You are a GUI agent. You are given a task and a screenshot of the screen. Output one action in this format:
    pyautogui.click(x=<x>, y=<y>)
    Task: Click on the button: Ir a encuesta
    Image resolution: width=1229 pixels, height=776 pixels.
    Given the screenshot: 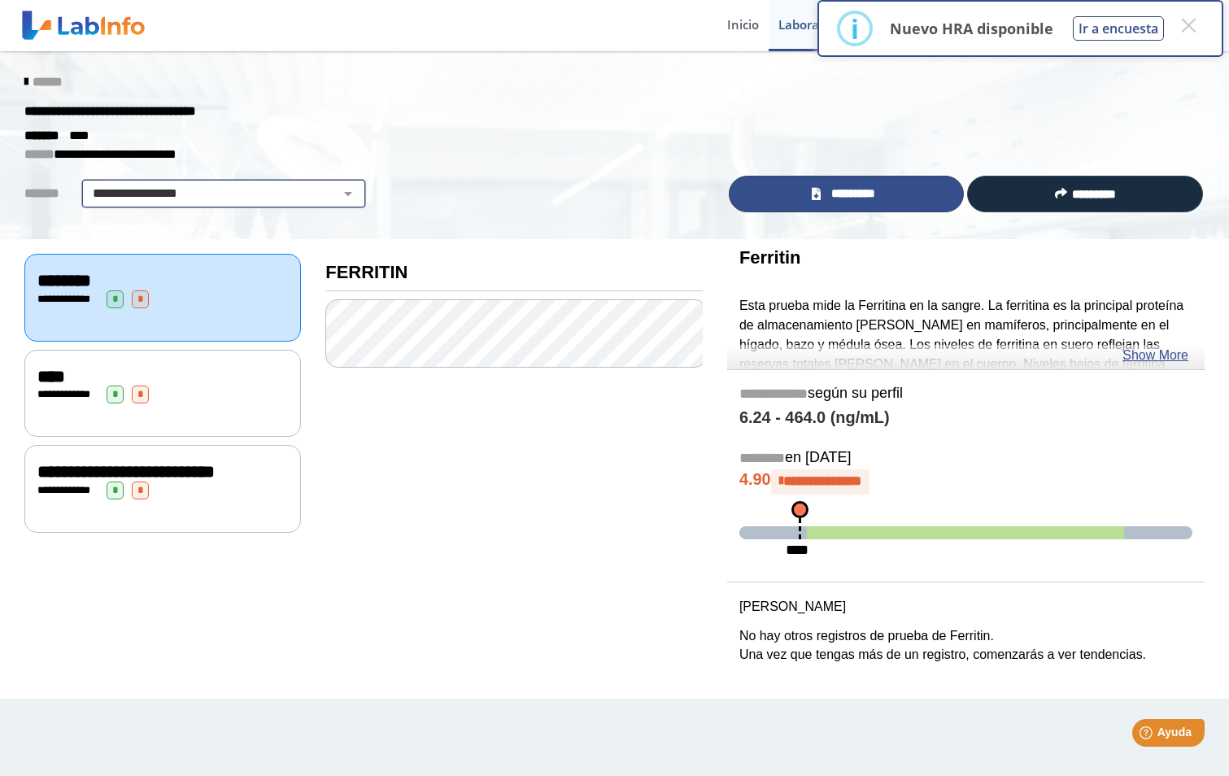 What is the action you would take?
    pyautogui.click(x=1118, y=28)
    